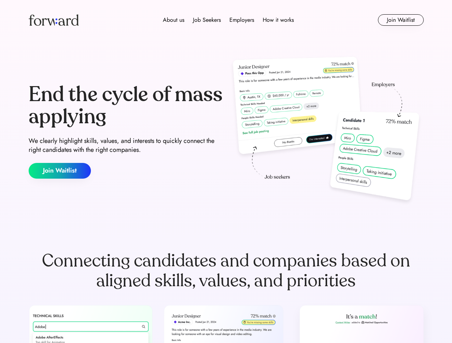 Image resolution: width=452 pixels, height=343 pixels. I want to click on div: We clearly highlight skills, values, and interests to quickly connect the right candidates with t..., so click(126, 146).